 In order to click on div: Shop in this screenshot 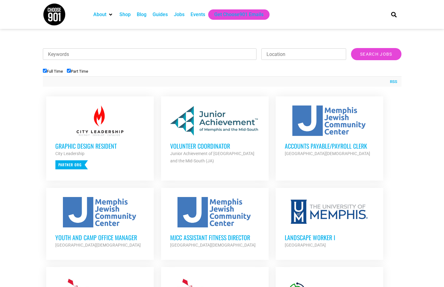, I will do `click(125, 15)`.